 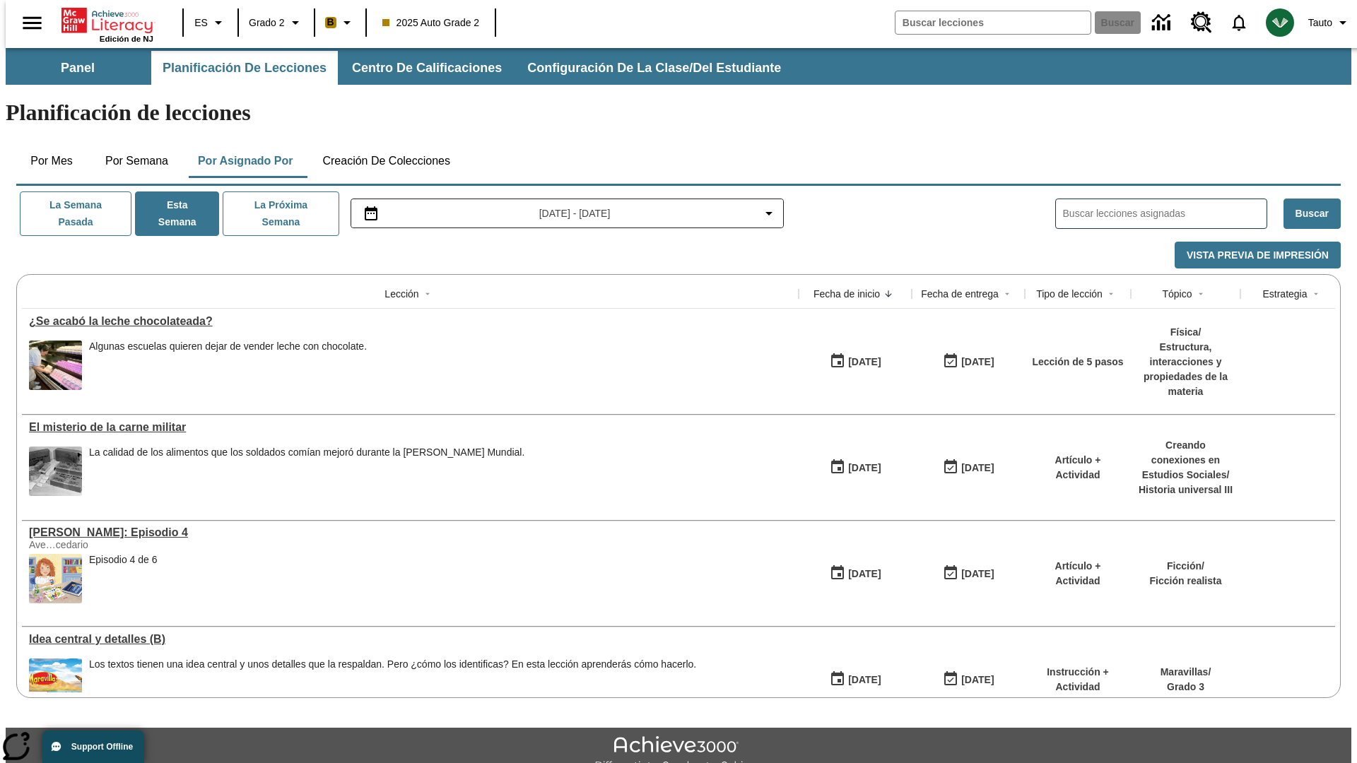 I want to click on div: Los textos tienen una idea central y unos detalles que la respaldan. Pero ¿cómo los identificas? ..., so click(x=392, y=664).